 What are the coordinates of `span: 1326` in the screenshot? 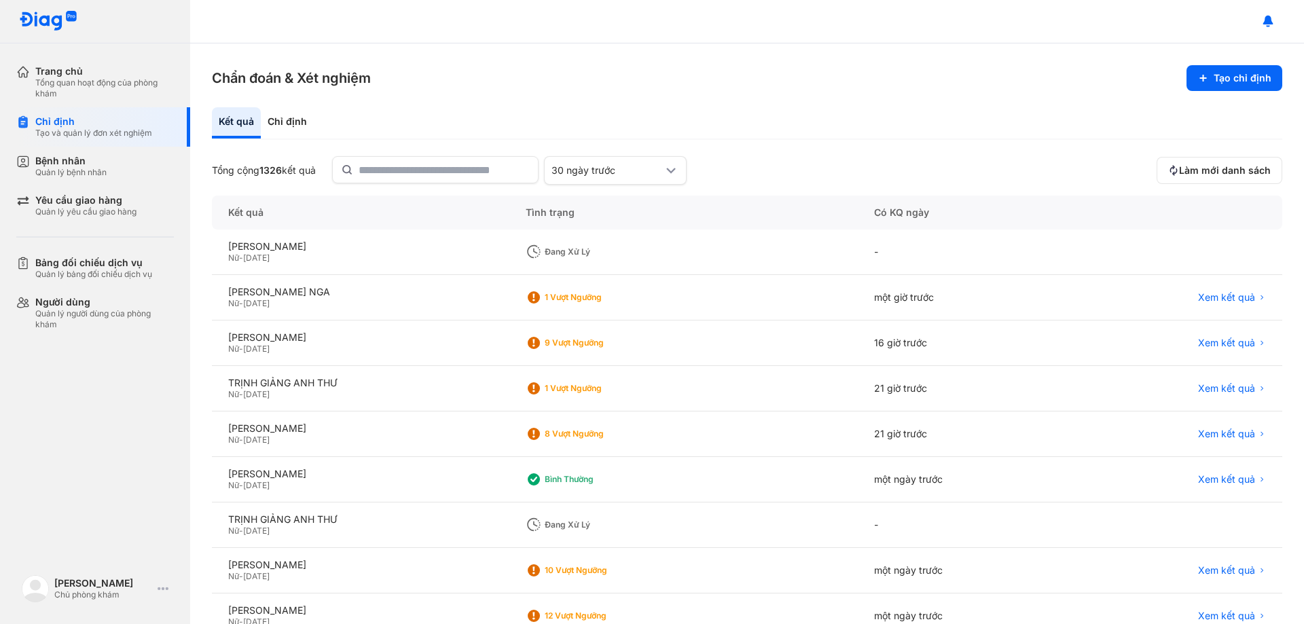 It's located at (270, 170).